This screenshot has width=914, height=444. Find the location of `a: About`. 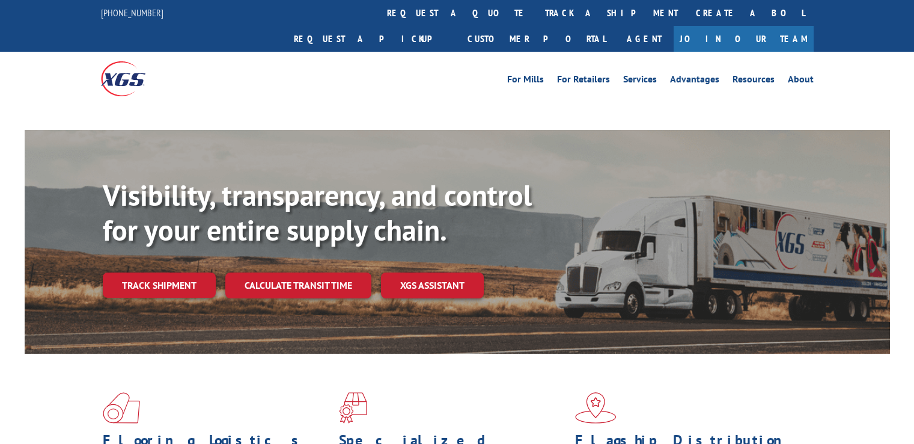

a: About is located at coordinates (801, 81).